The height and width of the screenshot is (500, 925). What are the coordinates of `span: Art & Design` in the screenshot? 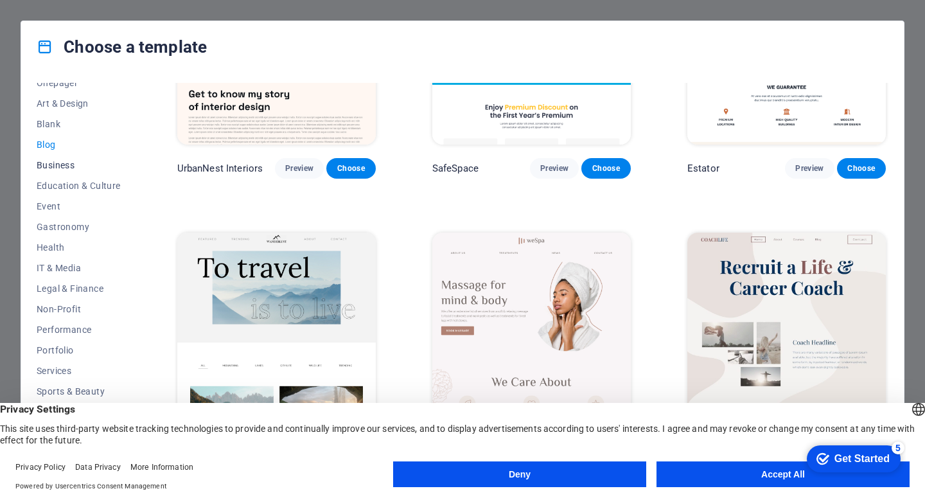 It's located at (78, 103).